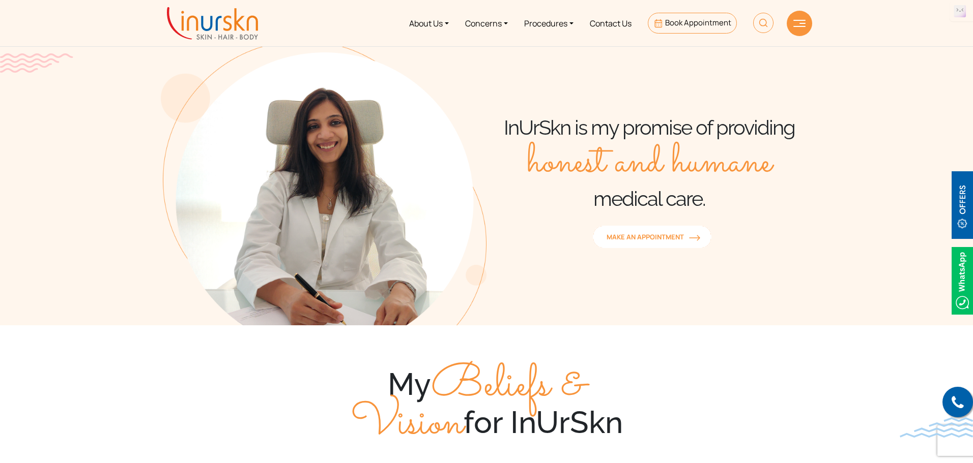 This screenshot has height=463, width=973. What do you see at coordinates (763, 23) in the screenshot?
I see `img: HeaderSearch` at bounding box center [763, 23].